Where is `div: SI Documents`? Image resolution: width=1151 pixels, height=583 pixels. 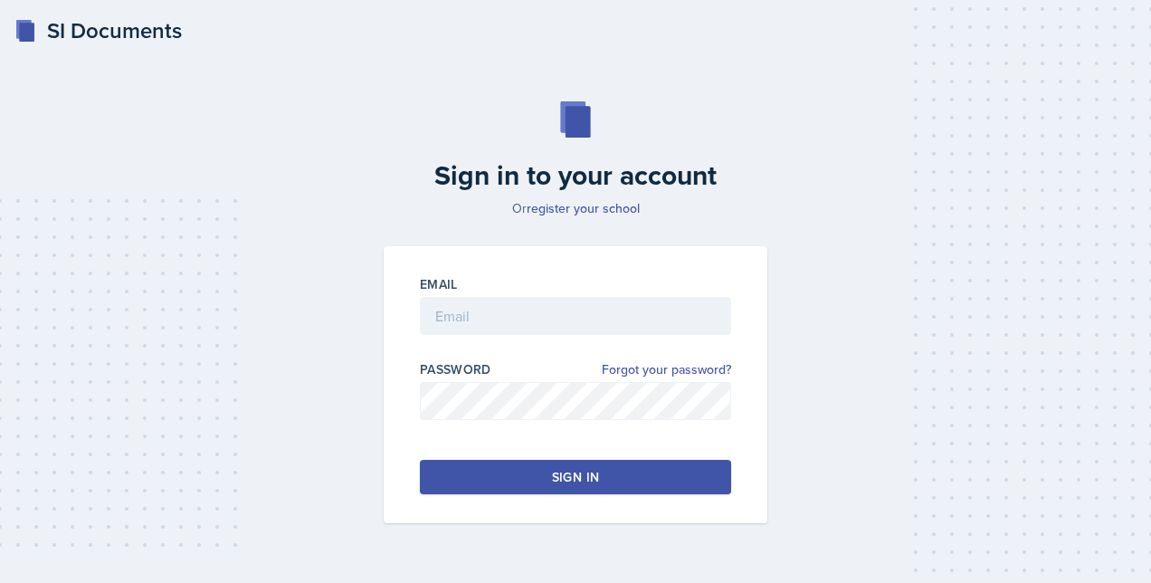
div: SI Documents is located at coordinates (98, 31).